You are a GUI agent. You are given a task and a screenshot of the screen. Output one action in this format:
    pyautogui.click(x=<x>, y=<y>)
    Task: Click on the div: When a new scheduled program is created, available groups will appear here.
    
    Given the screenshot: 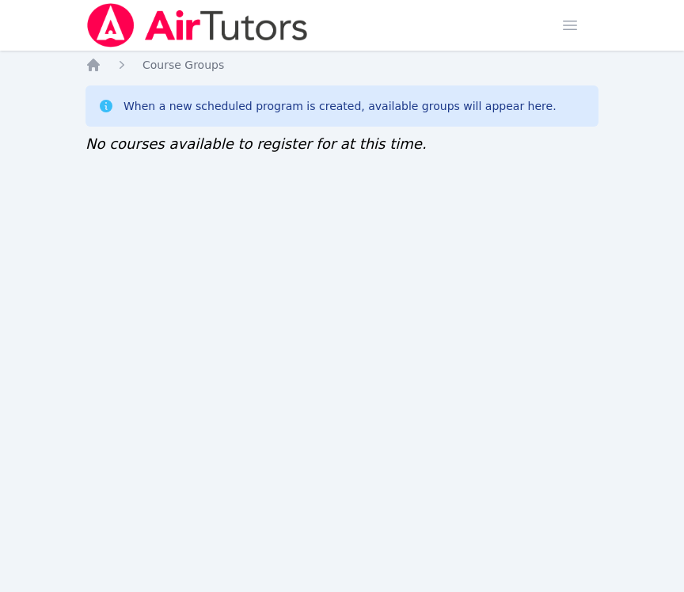 What is the action you would take?
    pyautogui.click(x=340, y=106)
    